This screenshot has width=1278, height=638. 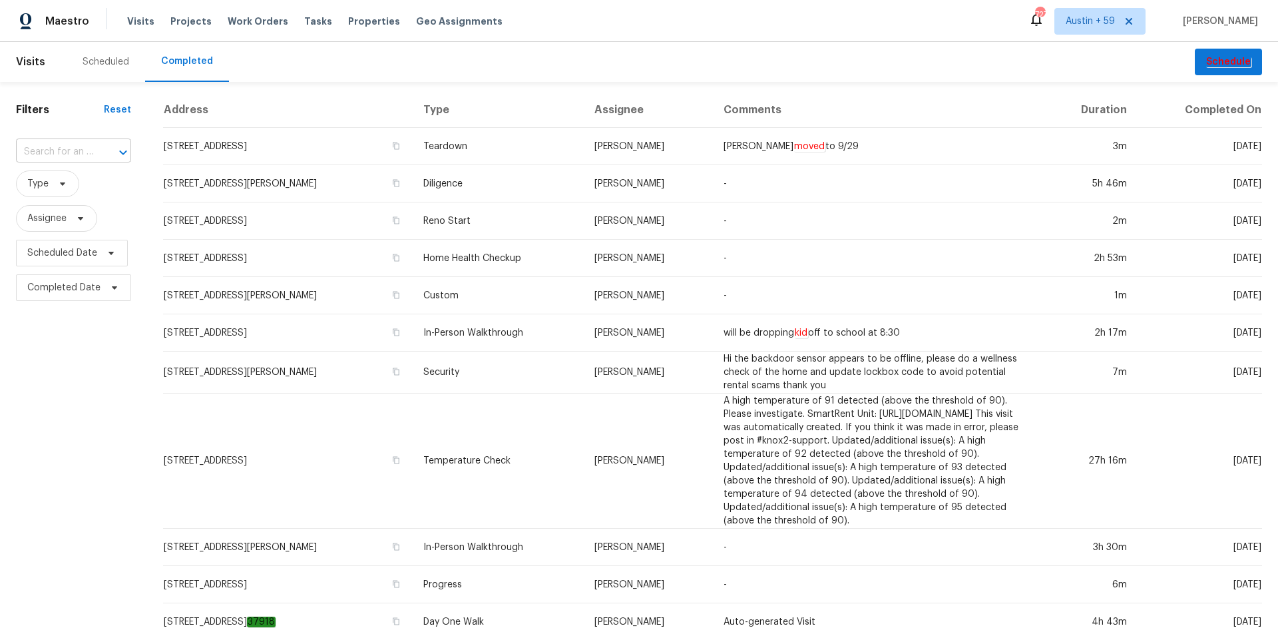 What do you see at coordinates (288, 110) in the screenshot?
I see `th: Address` at bounding box center [288, 110].